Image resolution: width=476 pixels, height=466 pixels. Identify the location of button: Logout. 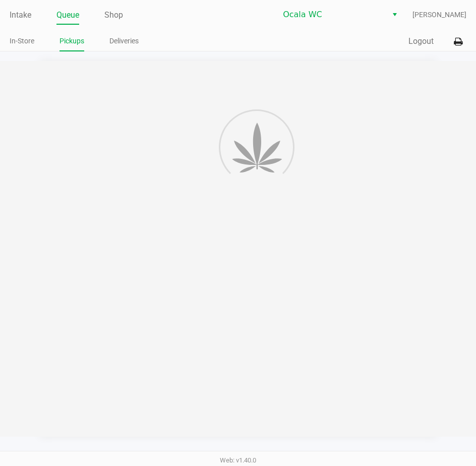
(421, 41).